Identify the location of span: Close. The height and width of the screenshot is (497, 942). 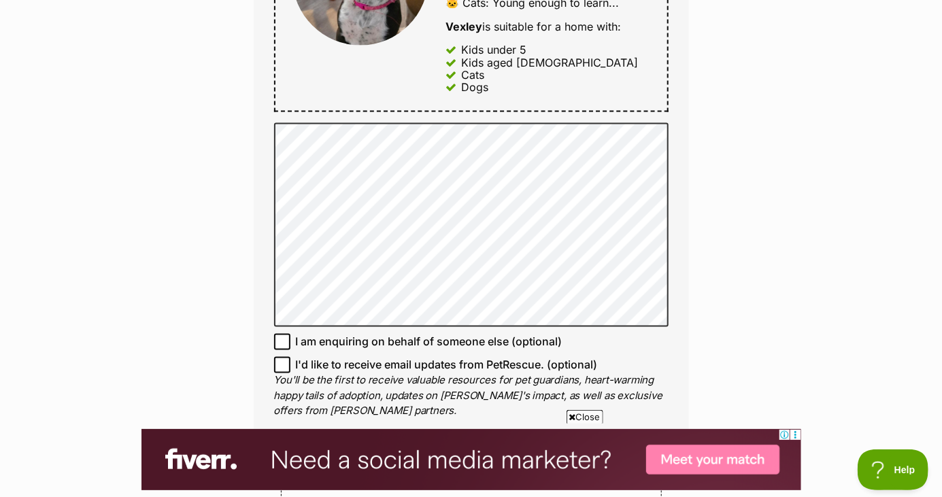
(585, 417).